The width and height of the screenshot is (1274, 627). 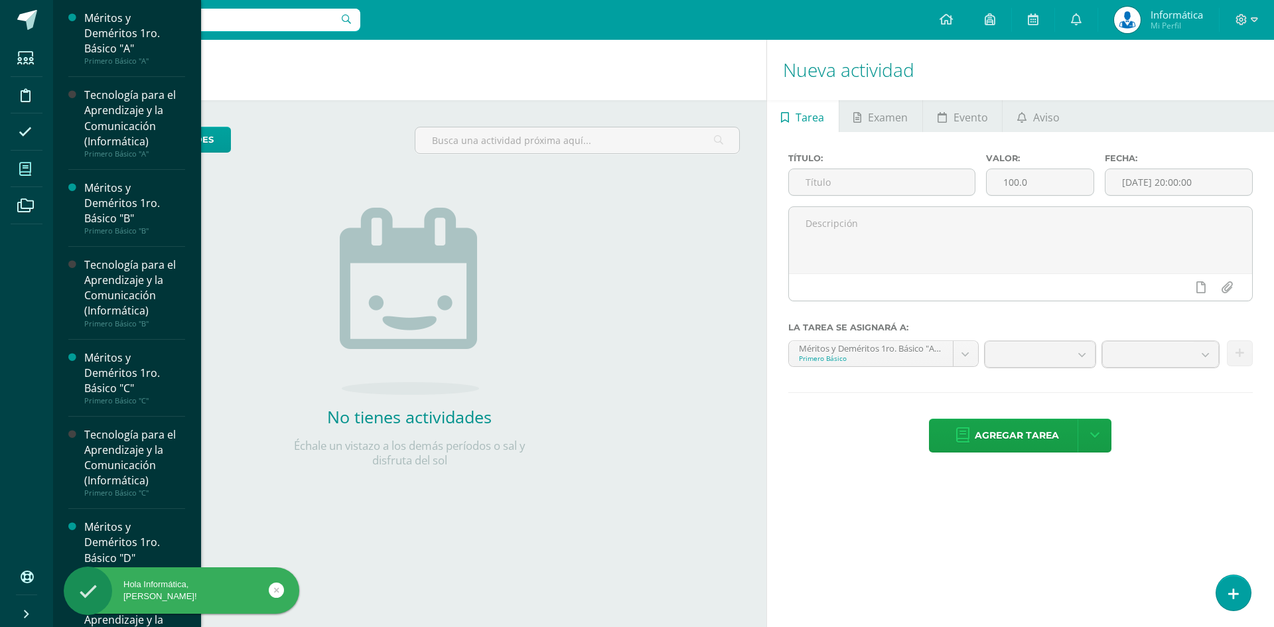 I want to click on div: Primero Básico "D", so click(x=135, y=571).